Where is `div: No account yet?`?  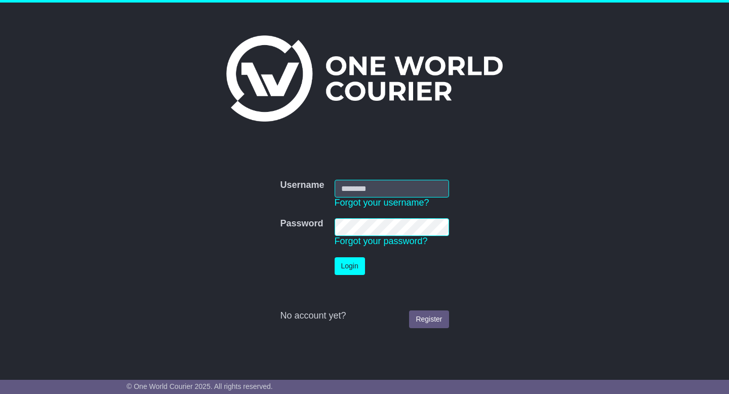 div: No account yet? is located at coordinates (364, 316).